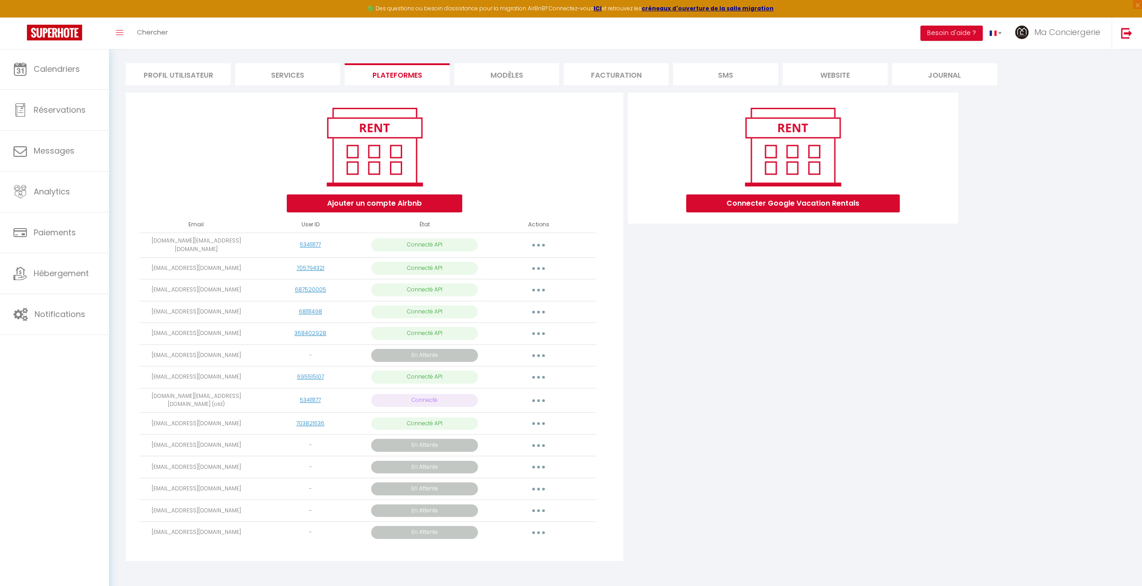 This screenshot has height=586, width=1142. What do you see at coordinates (708, 8) in the screenshot?
I see `a: créneaux d'ouverture de la salle migration` at bounding box center [708, 8].